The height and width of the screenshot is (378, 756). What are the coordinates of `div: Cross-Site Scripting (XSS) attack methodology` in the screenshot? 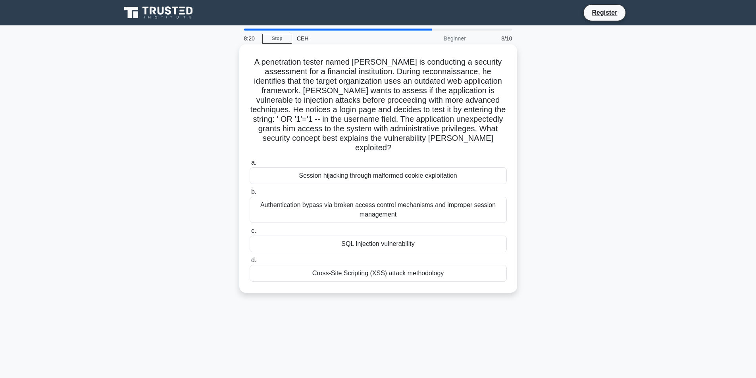 It's located at (378, 273).